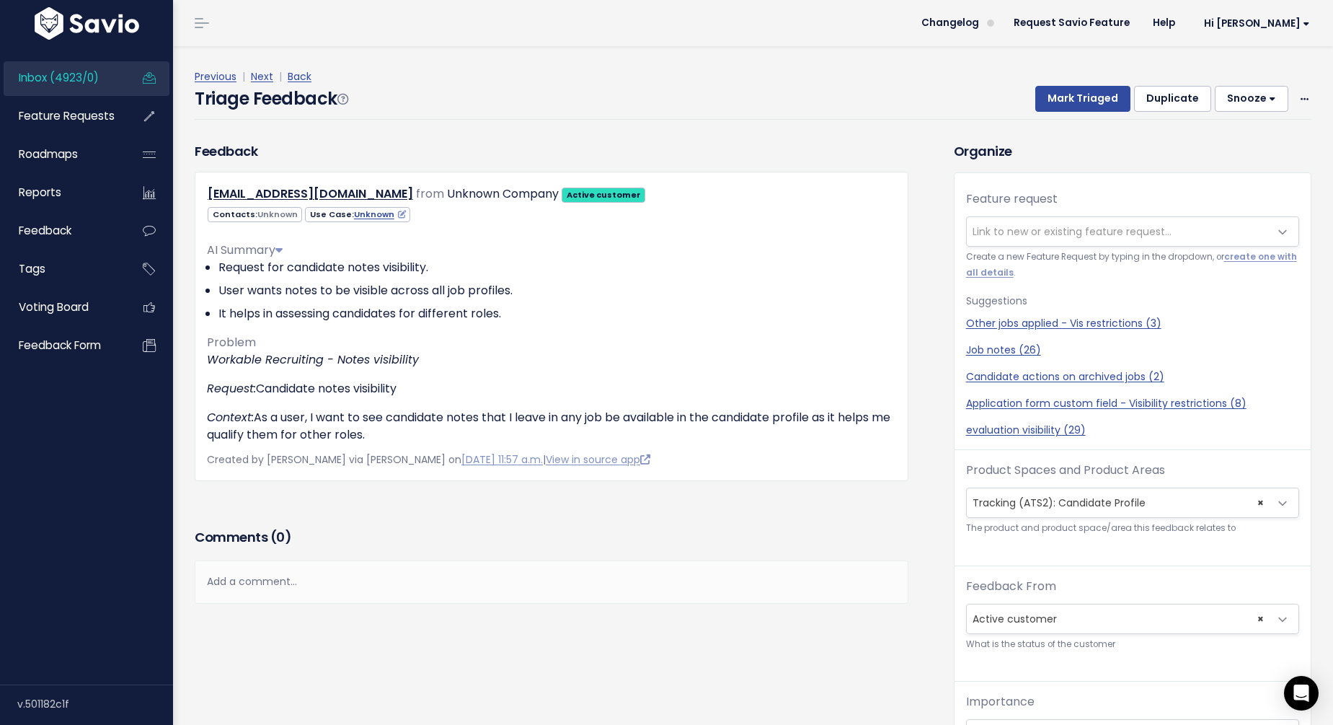 The height and width of the screenshot is (725, 1333). I want to click on a: Back, so click(299, 76).